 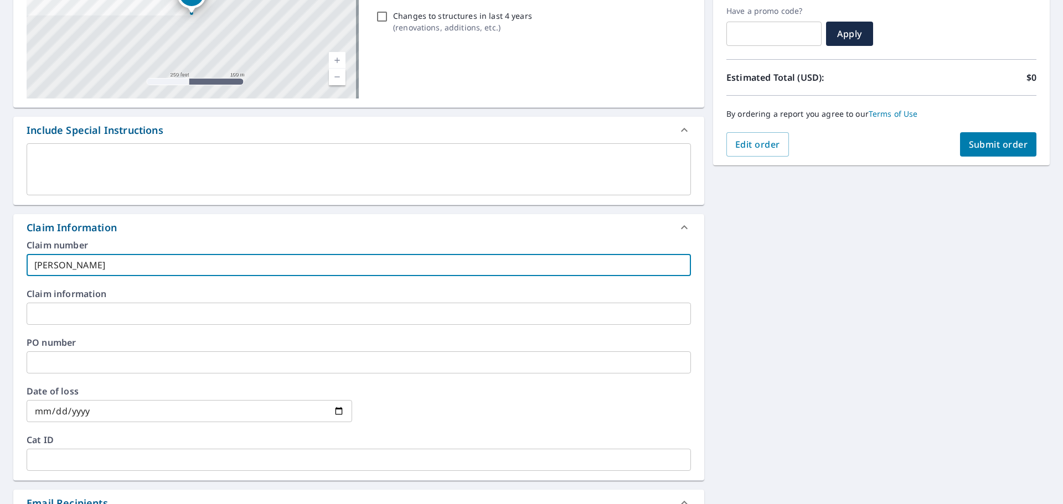 I want to click on label: Cat ID, so click(x=359, y=440).